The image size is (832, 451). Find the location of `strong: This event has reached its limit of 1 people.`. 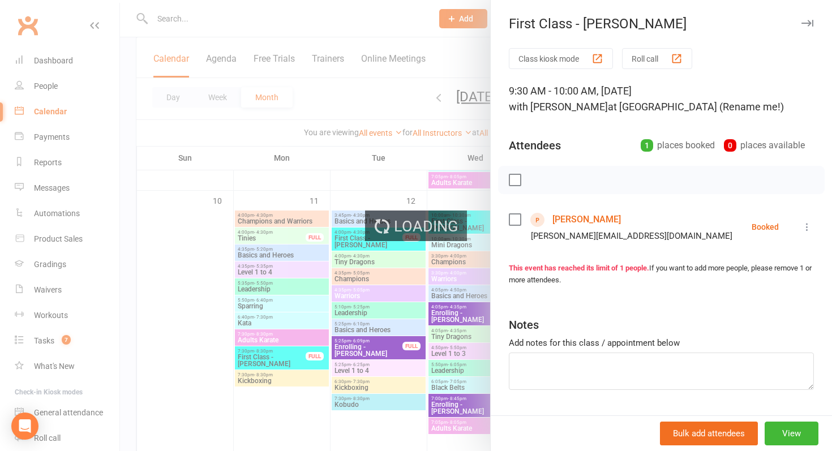

strong: This event has reached its limit of 1 people. is located at coordinates (579, 268).